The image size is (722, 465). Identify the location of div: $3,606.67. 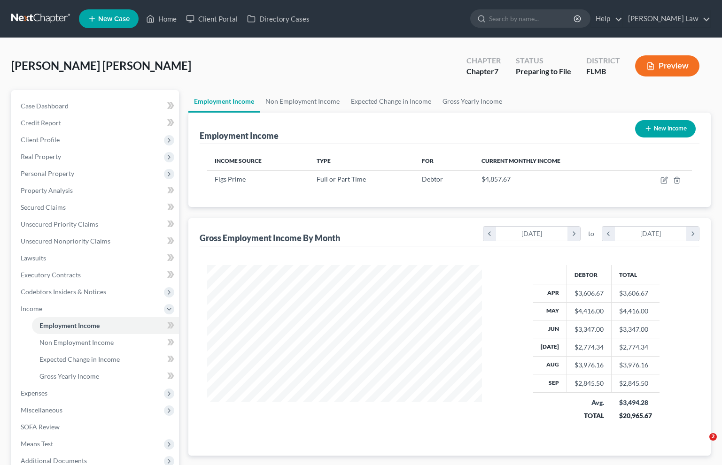
(589, 293).